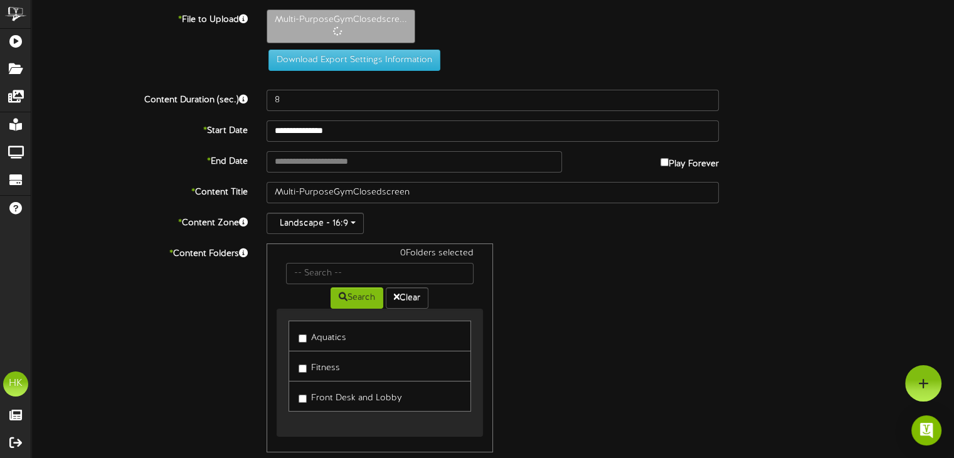 The image size is (954, 458). What do you see at coordinates (351, 60) in the screenshot?
I see `a: Download Export Settings Information` at bounding box center [351, 60].